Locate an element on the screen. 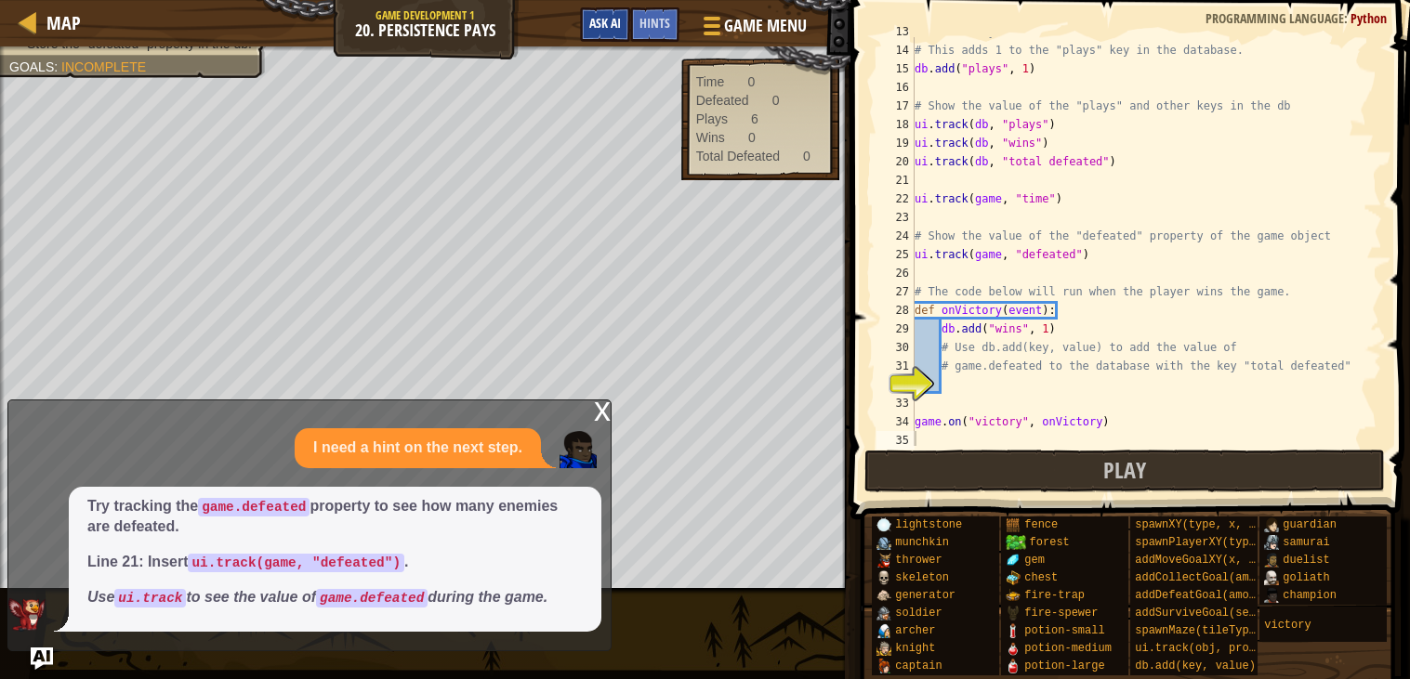 This screenshot has height=679, width=1410. span: munchkin is located at coordinates (922, 543).